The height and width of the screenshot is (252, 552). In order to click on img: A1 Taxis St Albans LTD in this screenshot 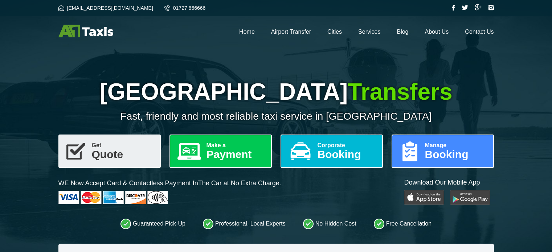, I will do `click(86, 31)`.